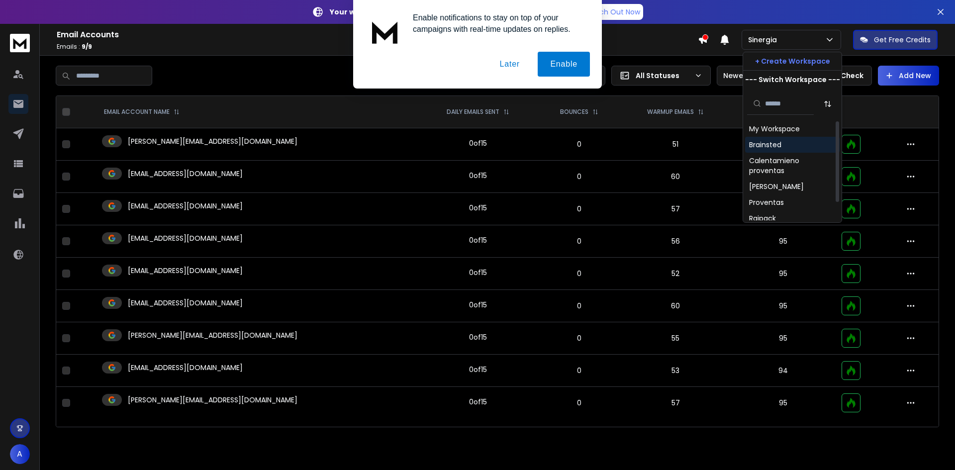 The height and width of the screenshot is (470, 955). I want to click on div: Rajpack, so click(763, 218).